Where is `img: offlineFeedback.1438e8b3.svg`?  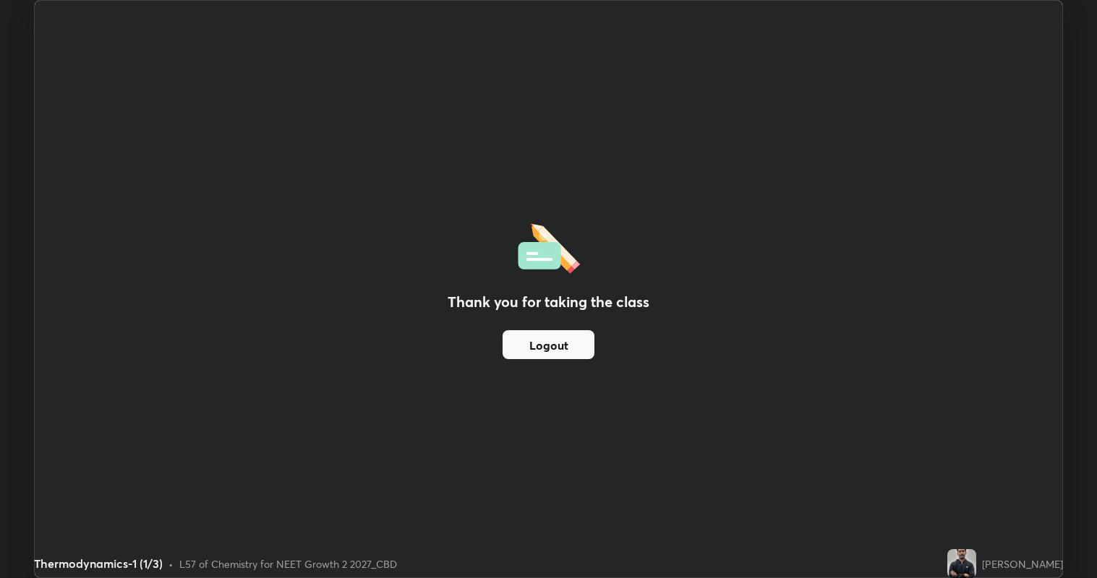
img: offlineFeedback.1438e8b3.svg is located at coordinates (549, 247).